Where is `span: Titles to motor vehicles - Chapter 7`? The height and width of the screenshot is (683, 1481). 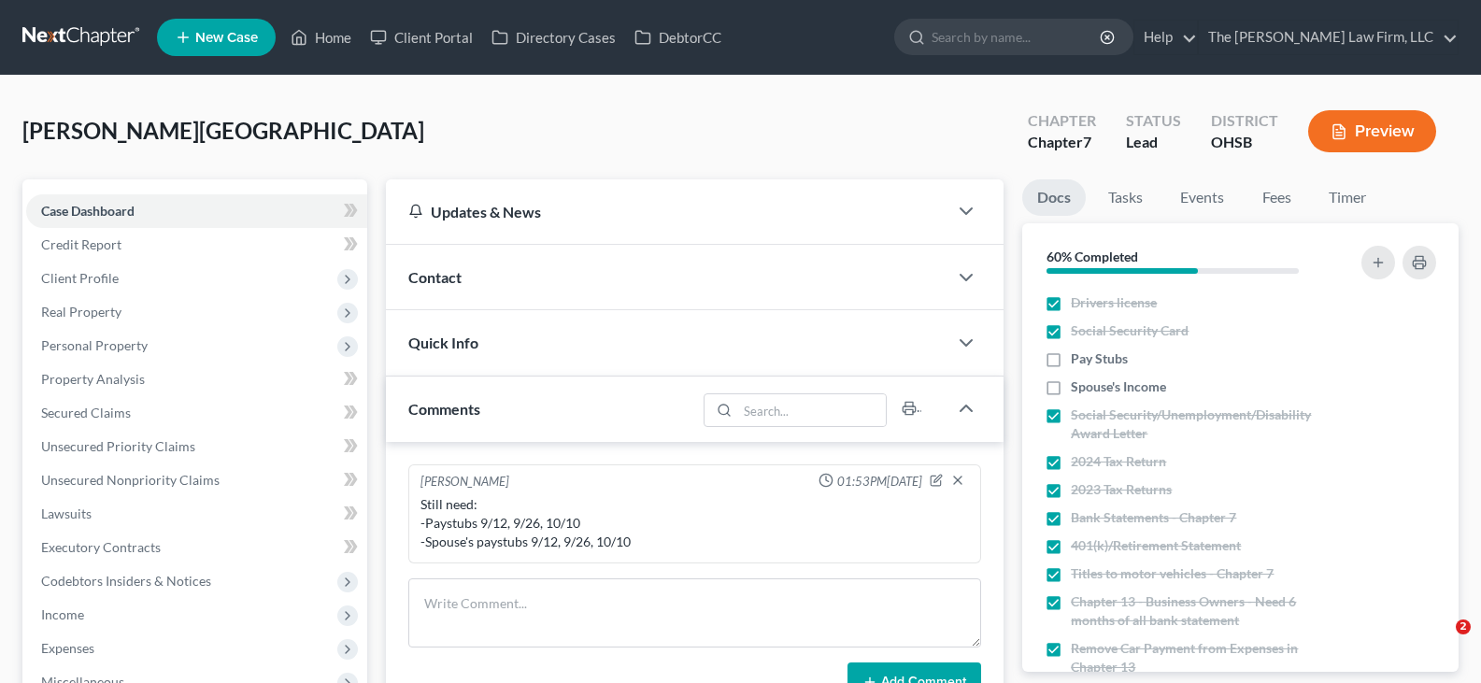
span: Titles to motor vehicles - Chapter 7 is located at coordinates (1172, 574).